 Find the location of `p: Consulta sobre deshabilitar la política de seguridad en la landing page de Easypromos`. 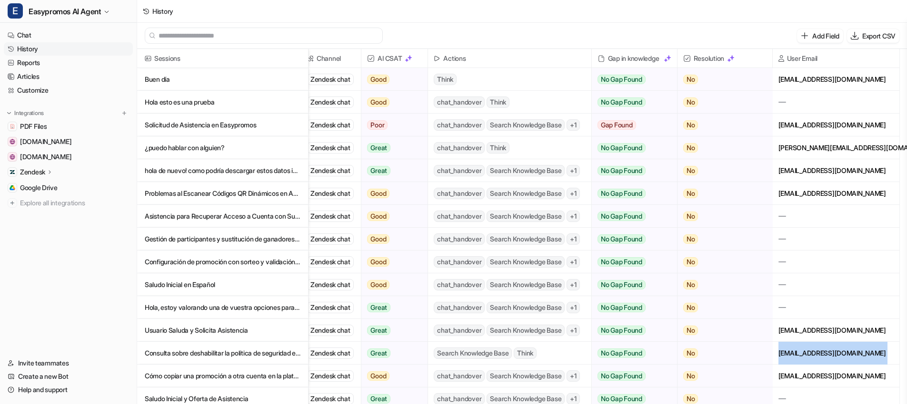

p: Consulta sobre deshabilitar la política de seguridad en la landing page de Easypromos is located at coordinates (222, 354).